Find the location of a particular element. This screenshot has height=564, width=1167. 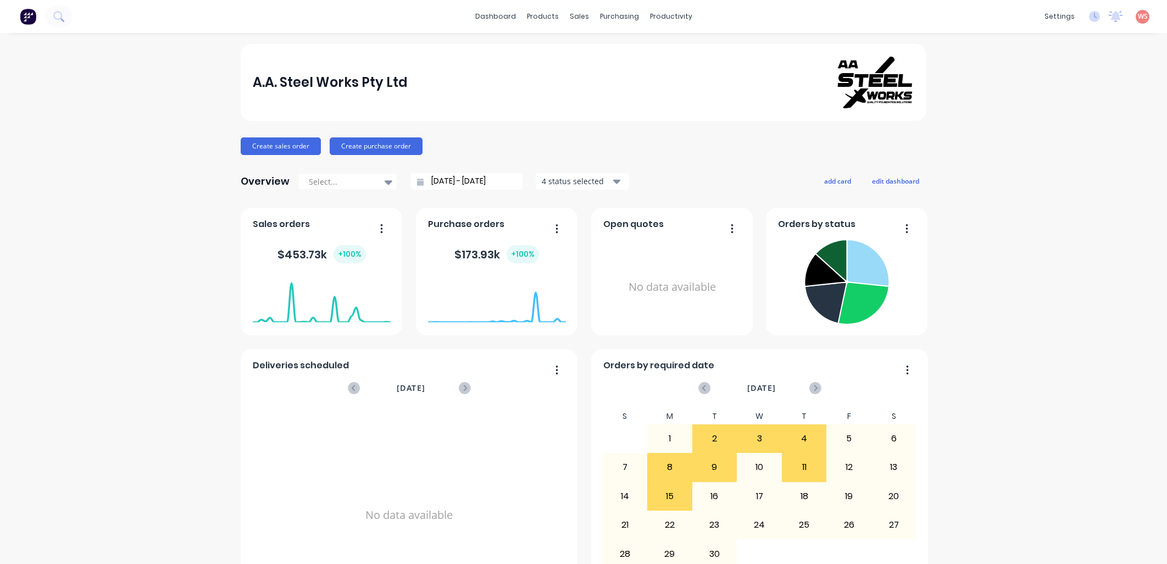

div: 10 is located at coordinates (759, 467).